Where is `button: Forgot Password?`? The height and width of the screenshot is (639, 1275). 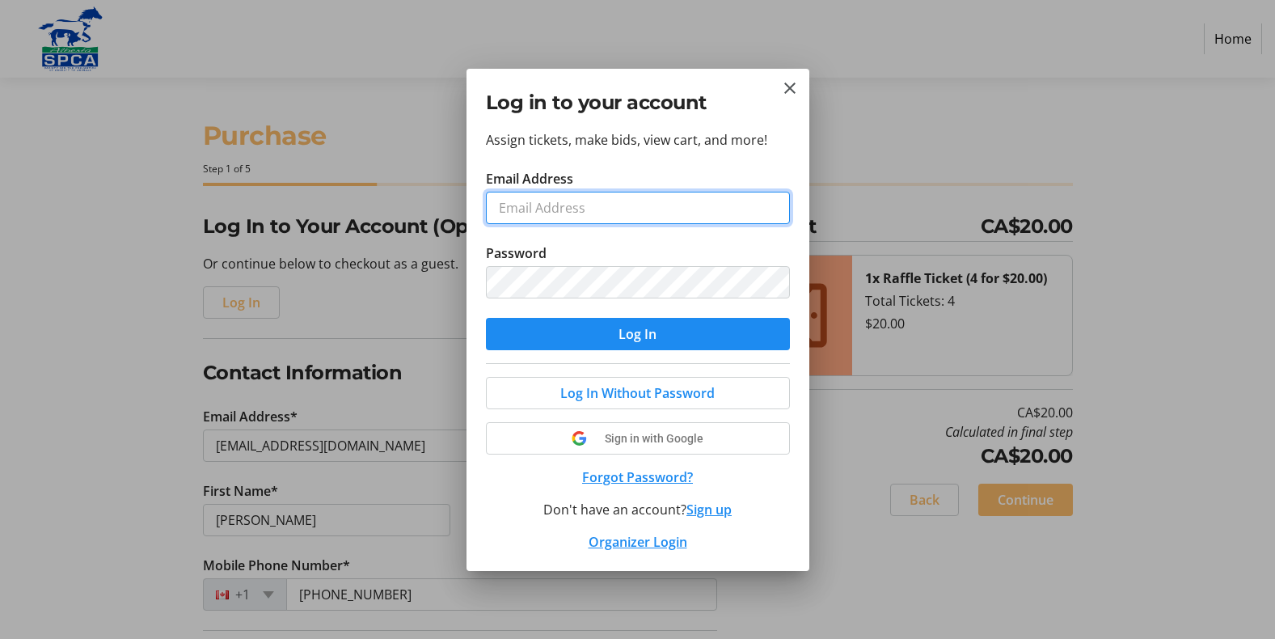
button: Forgot Password? is located at coordinates (638, 477).